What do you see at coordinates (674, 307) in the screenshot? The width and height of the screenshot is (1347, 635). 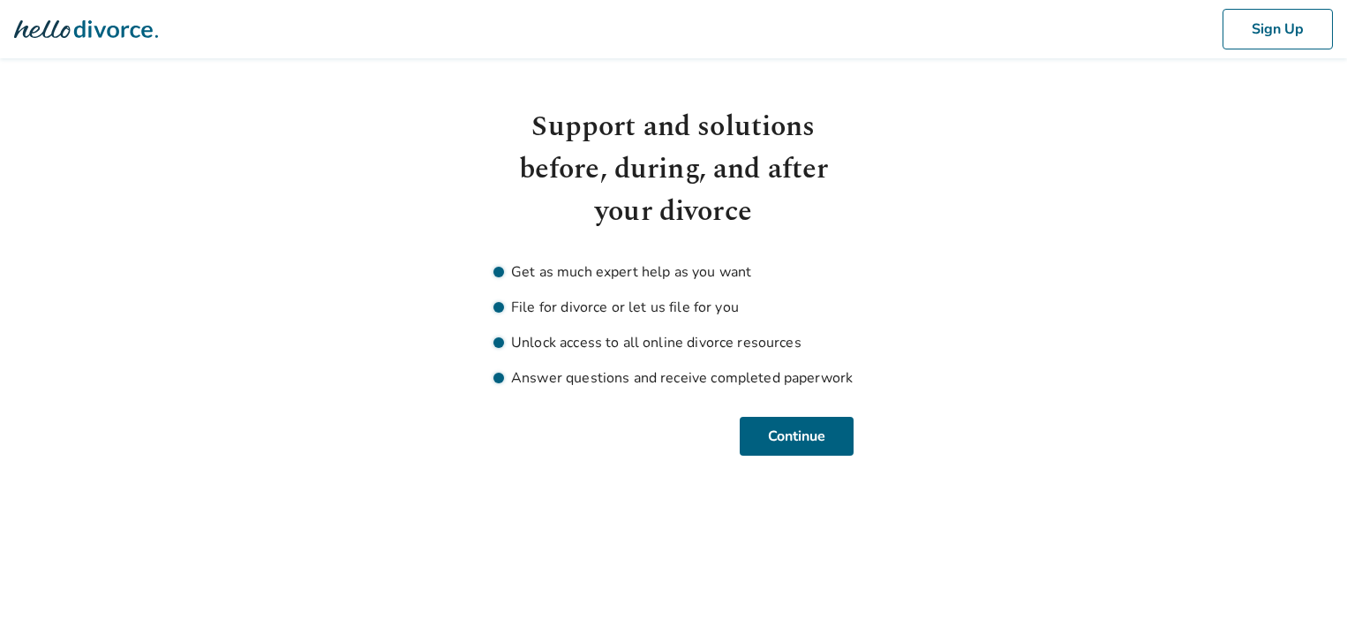 I see `li: File for divorce or let us file for you` at bounding box center [674, 307].